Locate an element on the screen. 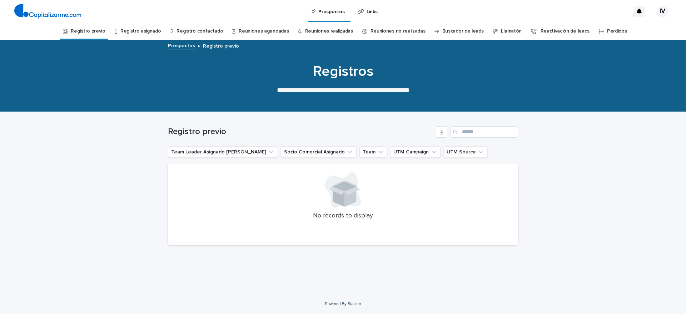 This screenshot has width=686, height=314. button: Team is located at coordinates (373, 152).